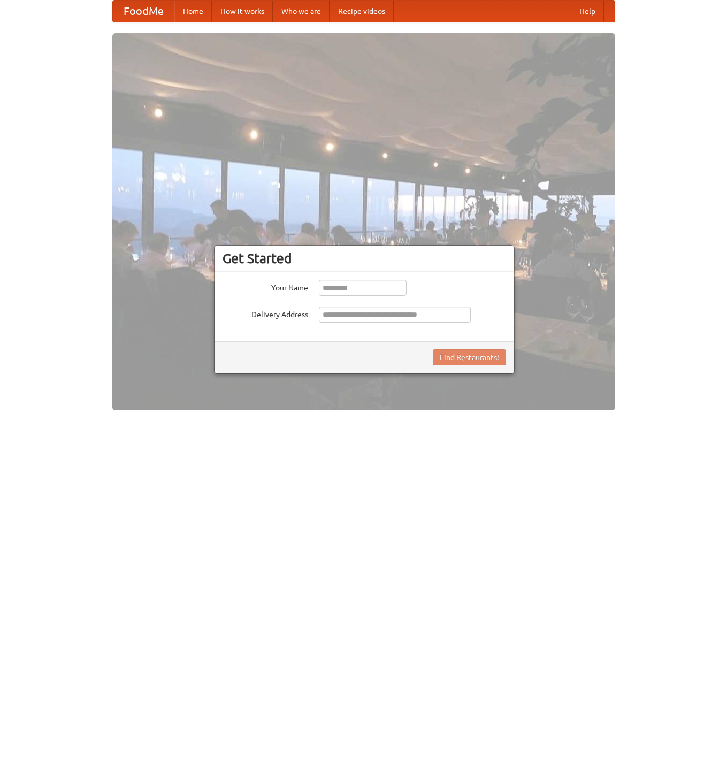 The width and height of the screenshot is (727, 757). What do you see at coordinates (193, 11) in the screenshot?
I see `a: Home` at bounding box center [193, 11].